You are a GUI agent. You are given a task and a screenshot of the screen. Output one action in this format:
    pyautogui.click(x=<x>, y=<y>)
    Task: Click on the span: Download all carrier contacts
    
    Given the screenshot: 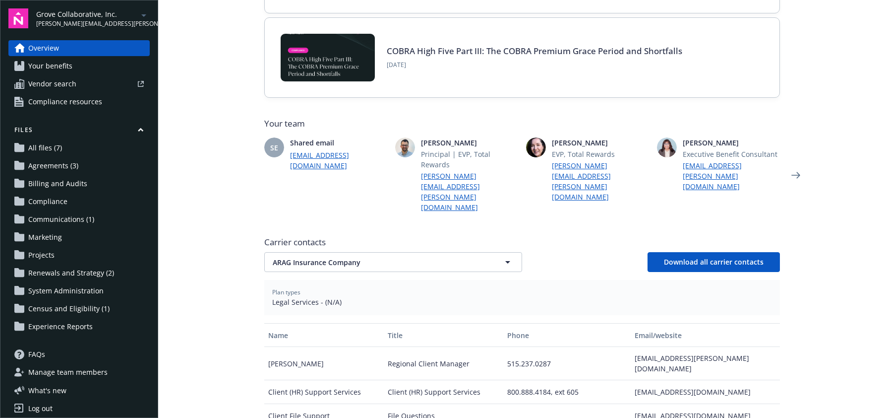 What is the action you would take?
    pyautogui.click(x=714, y=261)
    